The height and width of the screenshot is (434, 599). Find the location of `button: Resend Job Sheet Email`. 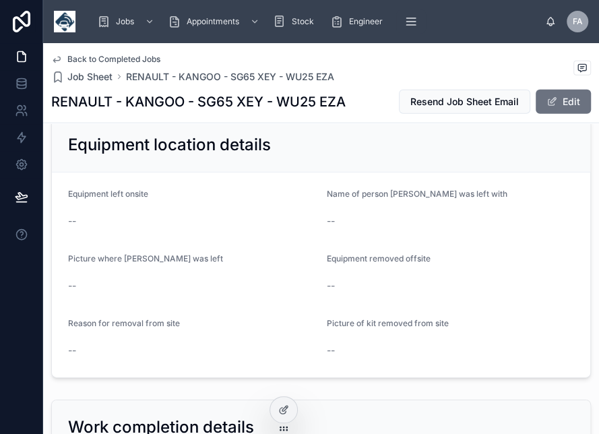

button: Resend Job Sheet Email is located at coordinates (464, 102).